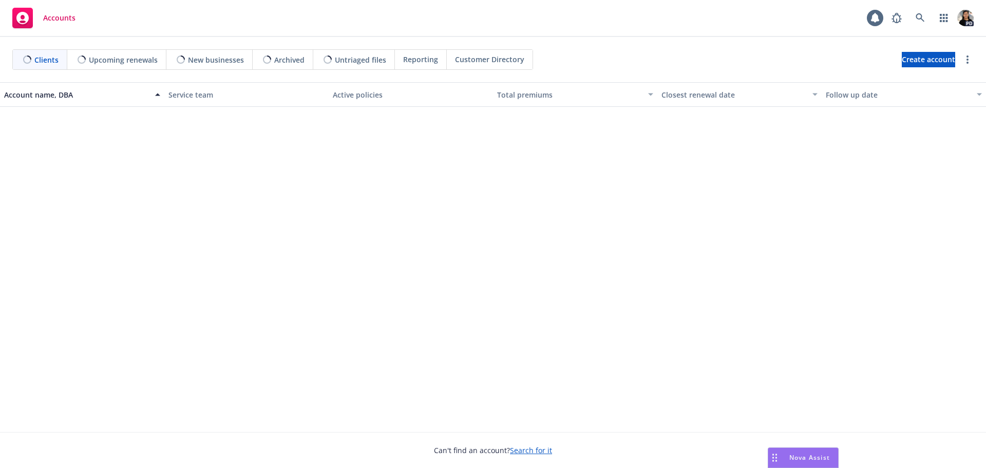 This screenshot has height=468, width=986. I want to click on a: Switch app, so click(944, 18).